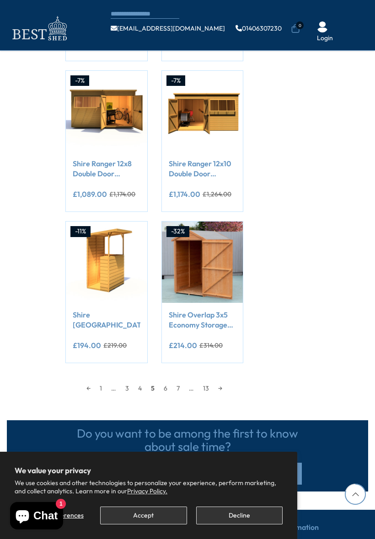  What do you see at coordinates (183, 346) in the screenshot?
I see `ins: £214.00` at bounding box center [183, 346].